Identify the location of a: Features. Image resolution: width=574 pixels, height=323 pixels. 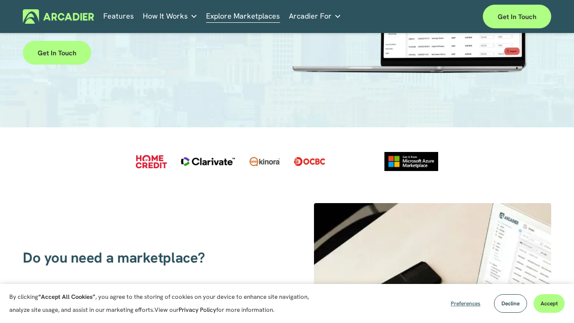
(119, 16).